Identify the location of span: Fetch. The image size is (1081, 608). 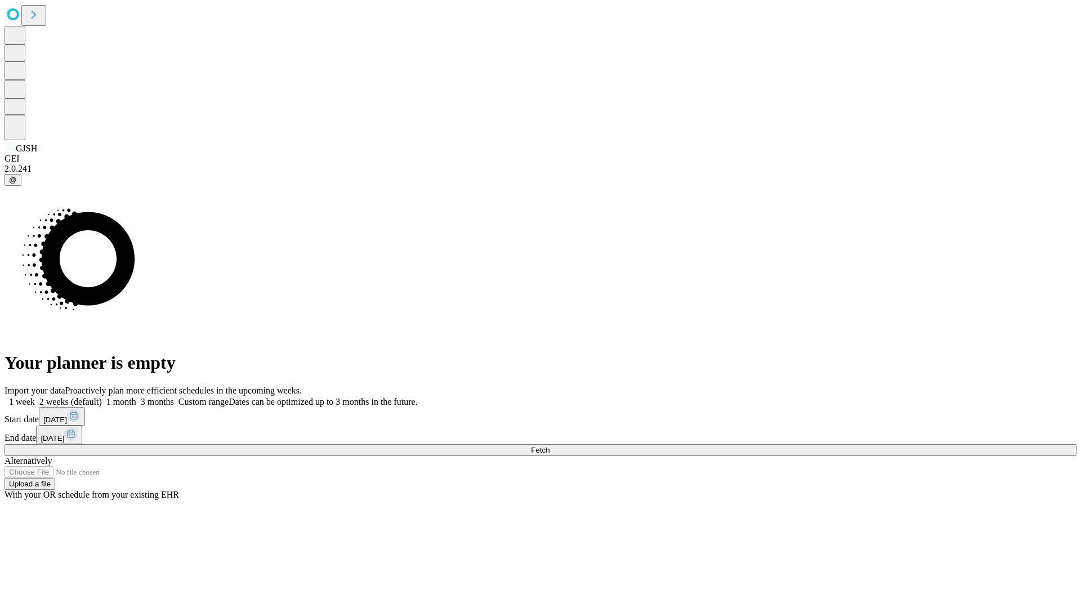
(540, 450).